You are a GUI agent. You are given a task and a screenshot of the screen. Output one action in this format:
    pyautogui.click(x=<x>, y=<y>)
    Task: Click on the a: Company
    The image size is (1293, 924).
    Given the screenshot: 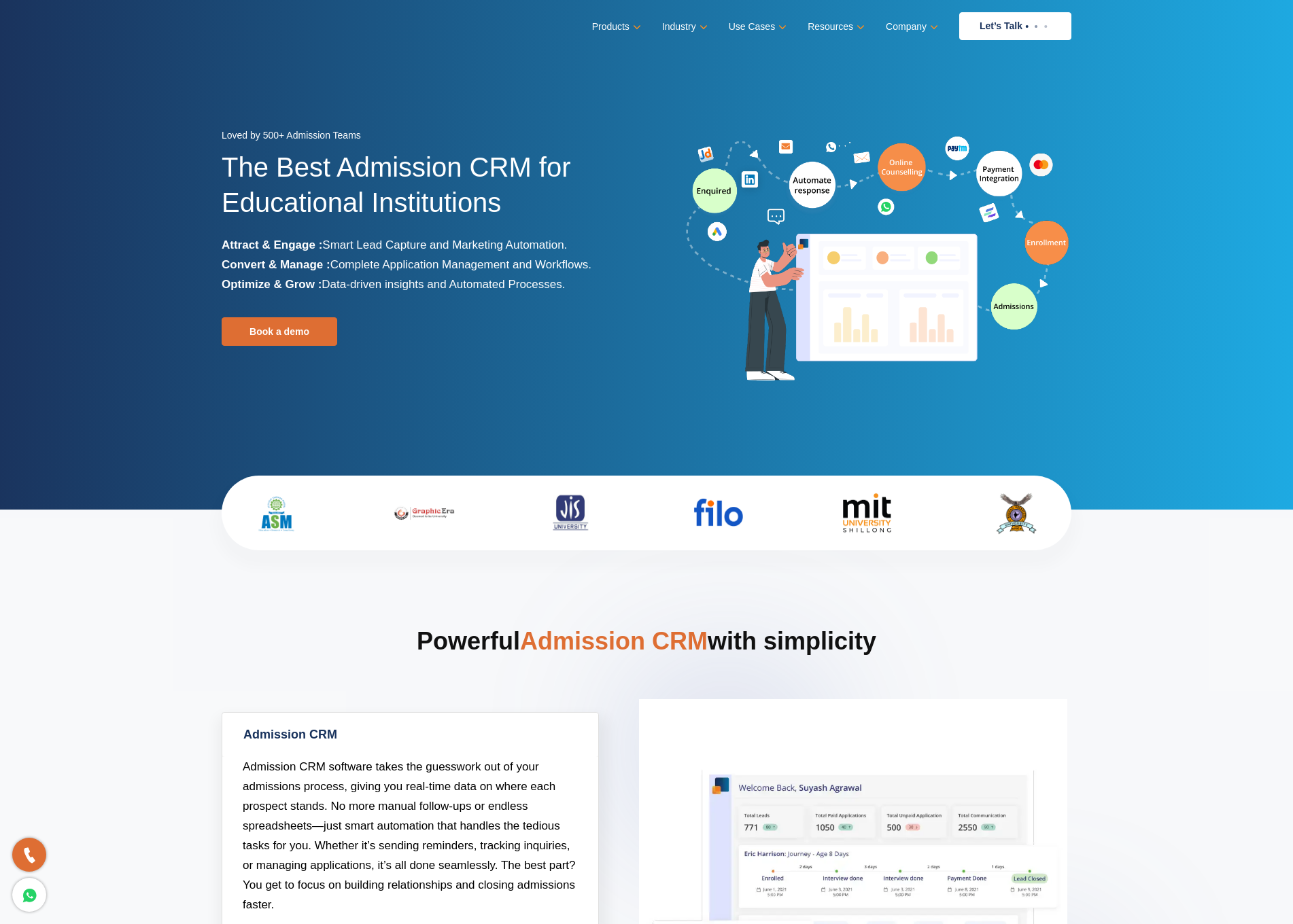 What is the action you would take?
    pyautogui.click(x=910, y=27)
    